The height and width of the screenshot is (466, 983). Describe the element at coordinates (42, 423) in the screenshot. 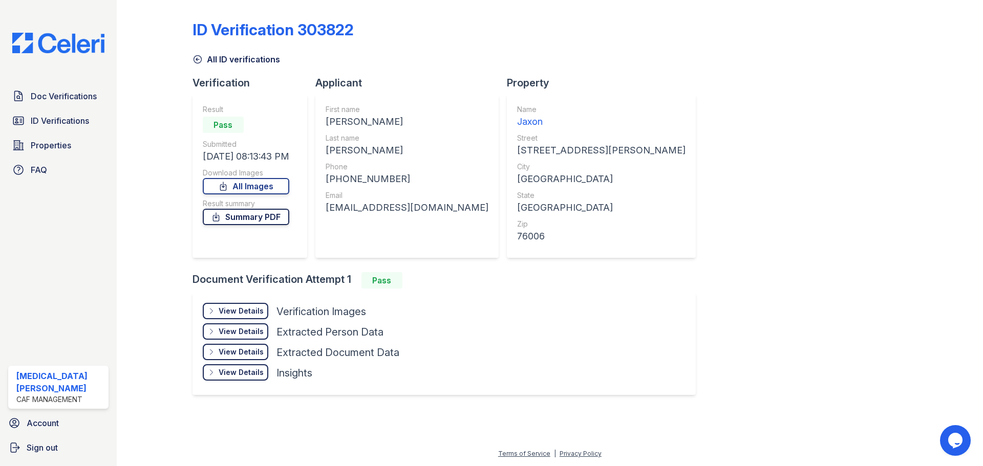

I see `span: Account` at that location.